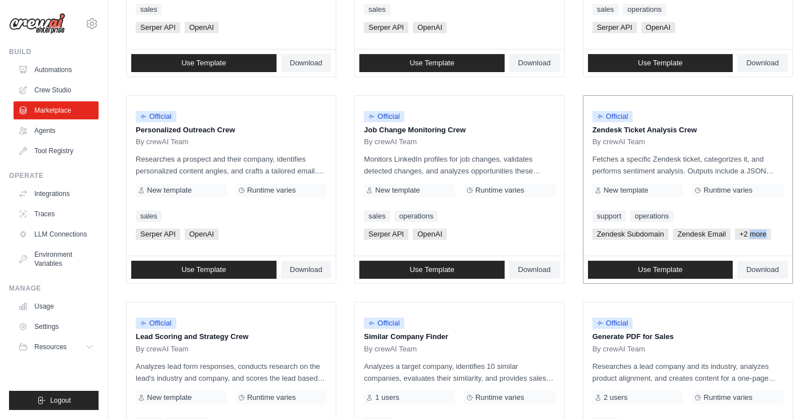 The height and width of the screenshot is (419, 811). Describe the element at coordinates (231, 337) in the screenshot. I see `p: Lead Scoring and Strategy Crew` at that location.